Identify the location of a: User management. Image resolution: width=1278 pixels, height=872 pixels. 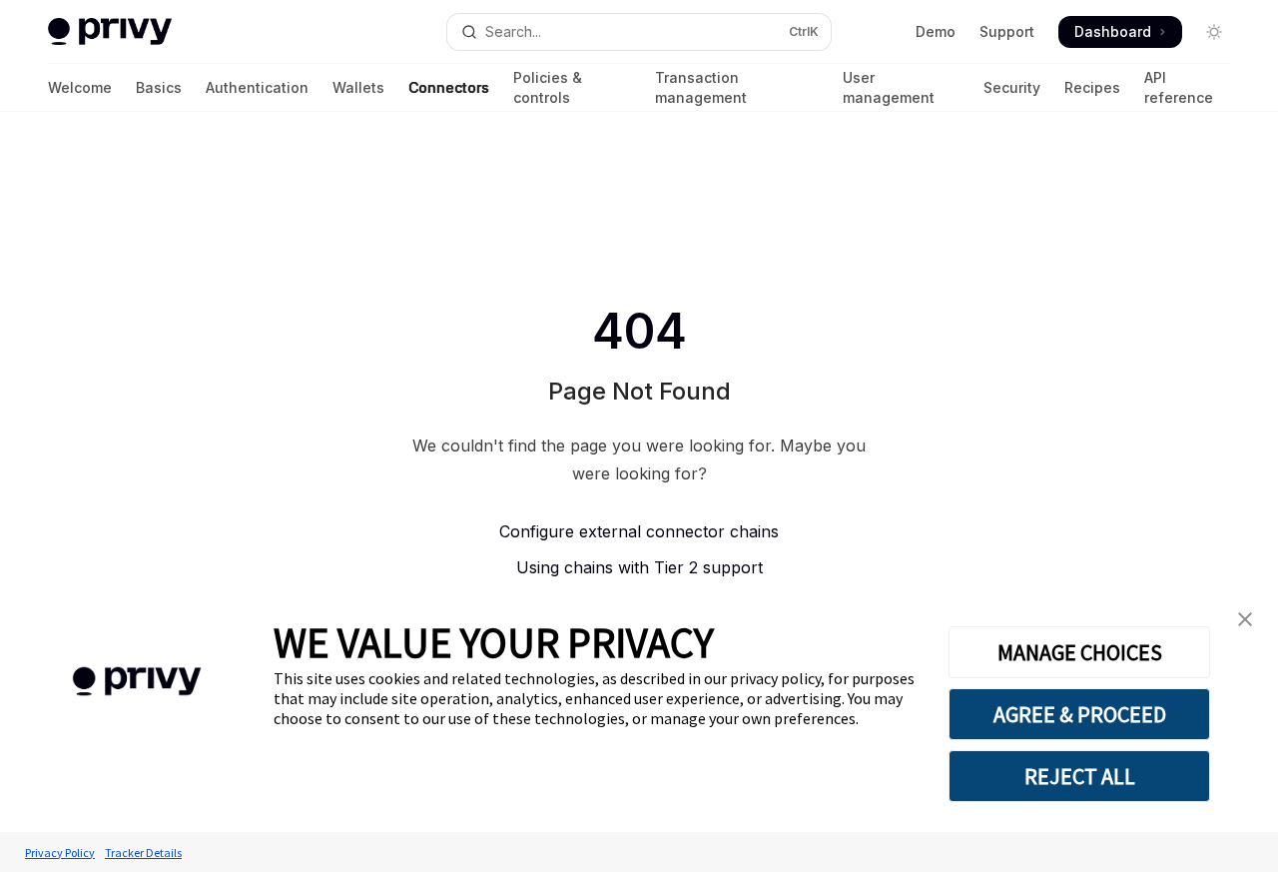
(900, 88).